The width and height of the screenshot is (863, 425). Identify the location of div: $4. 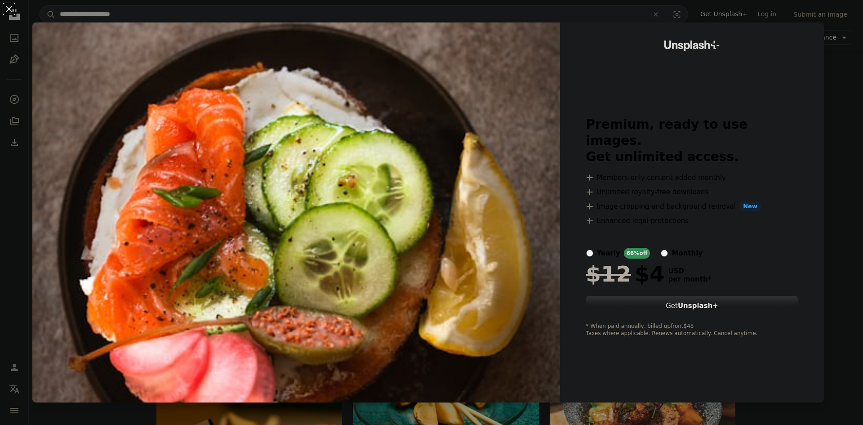
(625, 274).